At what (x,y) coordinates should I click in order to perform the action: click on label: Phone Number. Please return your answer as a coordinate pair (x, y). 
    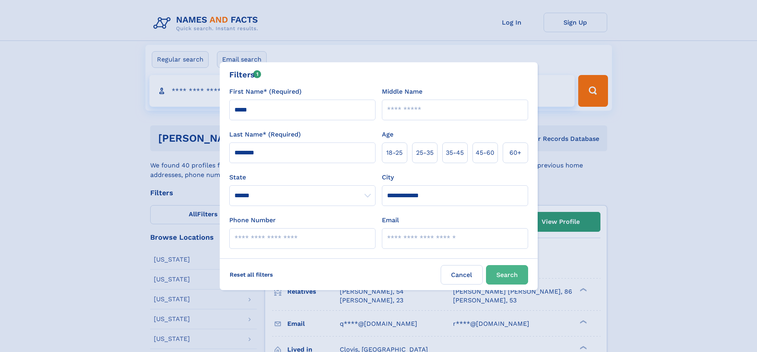
    Looking at the image, I should click on (252, 221).